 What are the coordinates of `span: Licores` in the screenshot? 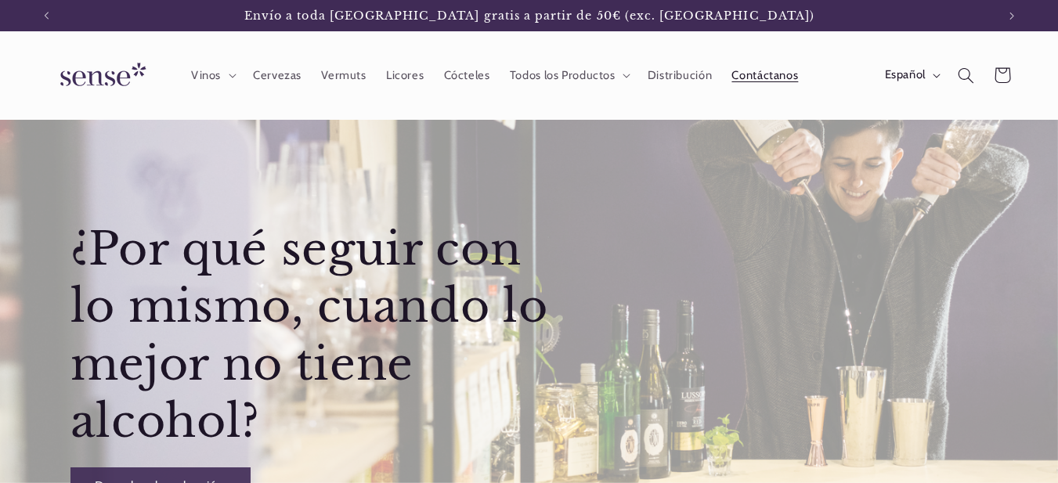 It's located at (405, 75).